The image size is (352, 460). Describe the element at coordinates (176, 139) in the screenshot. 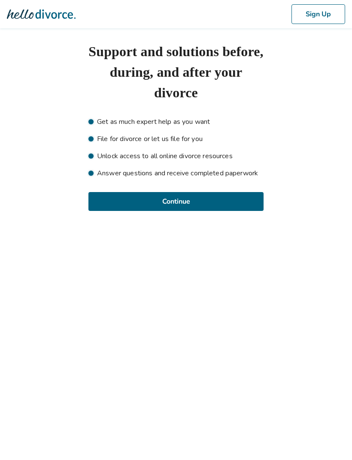

I see `li: File for divorce or let us file for you` at that location.